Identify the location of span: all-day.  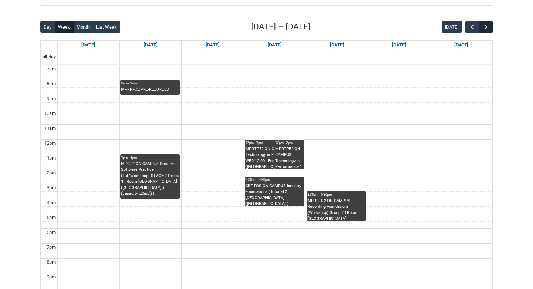
(49, 57).